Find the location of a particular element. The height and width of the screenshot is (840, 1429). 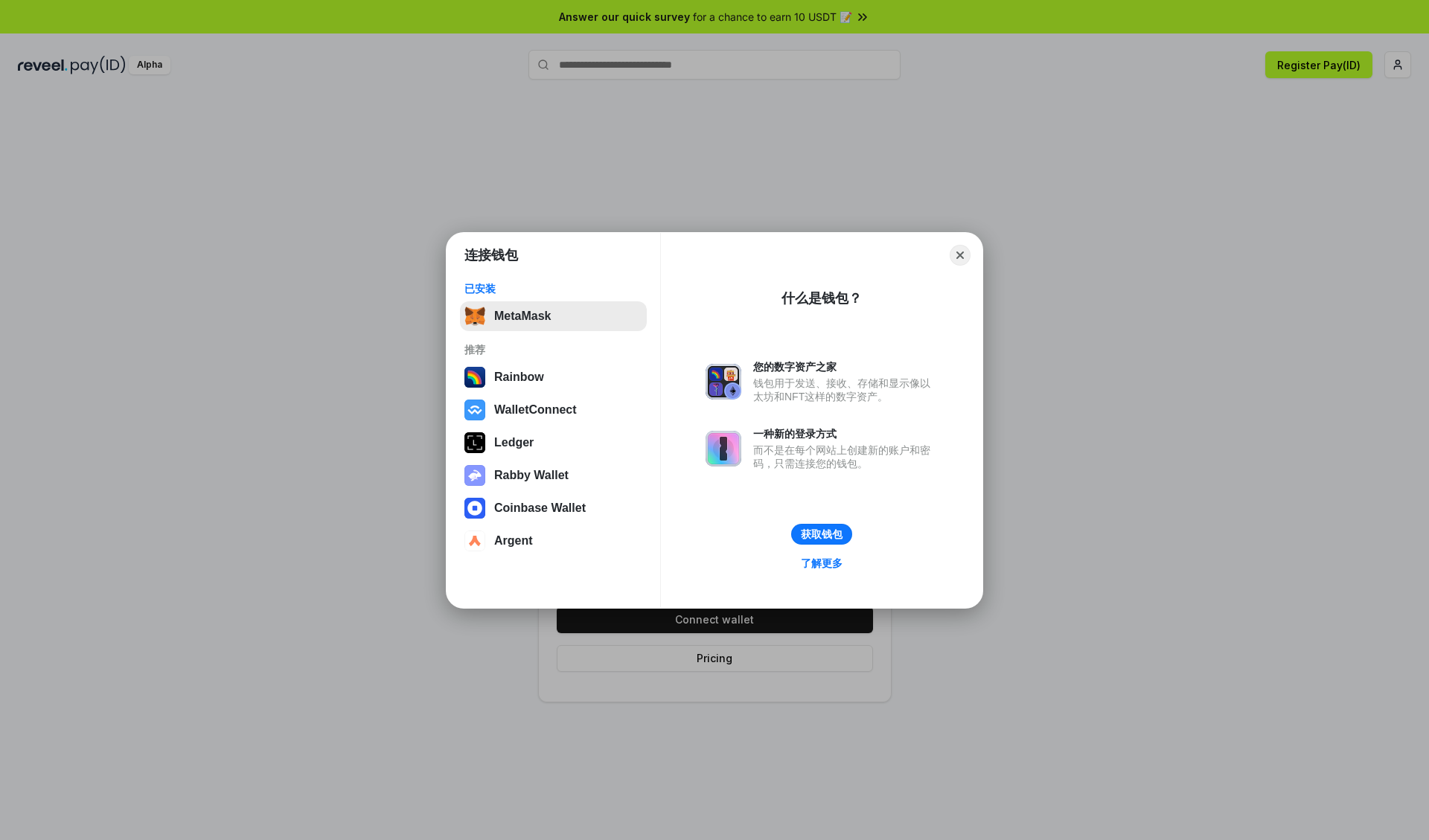

div: 钱包用于发送、接收、存储和显示像以太坊和NFT这样的数字资产。 is located at coordinates (845, 390).